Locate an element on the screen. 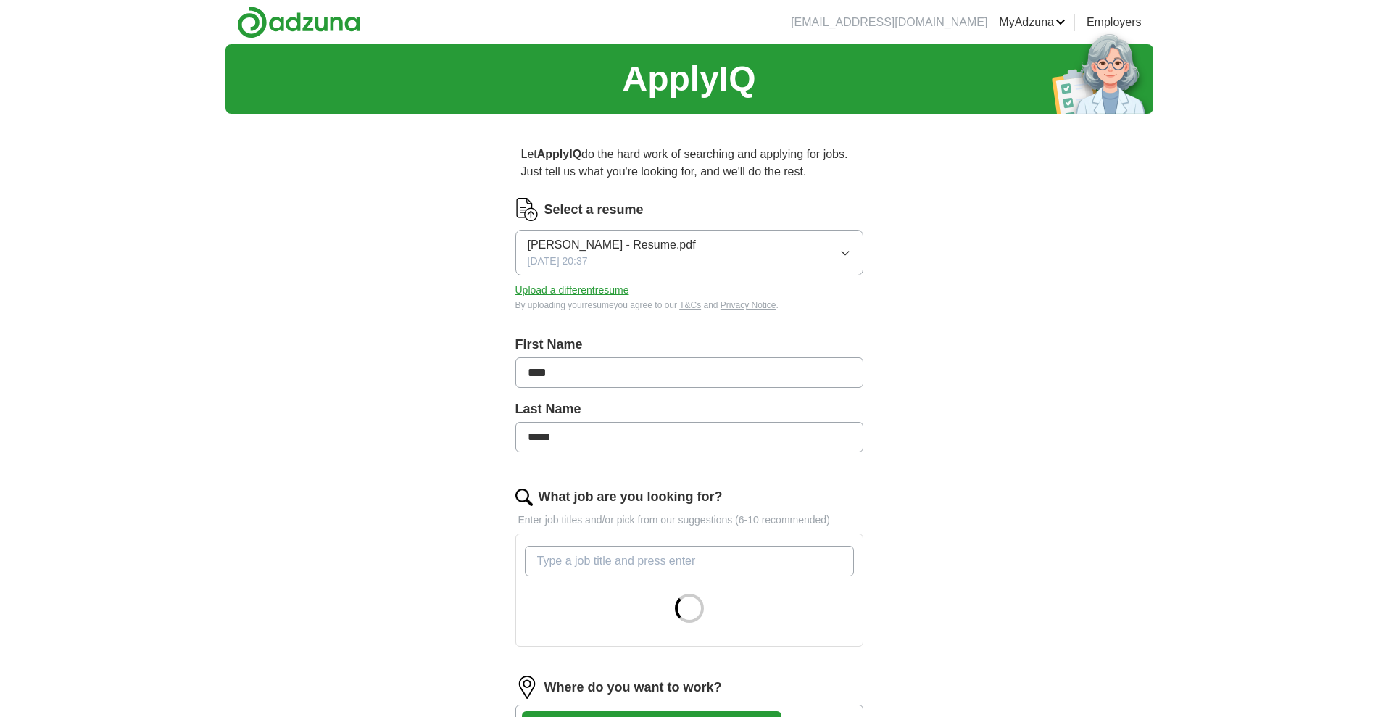 This screenshot has width=1378, height=717. label: Select a resume is located at coordinates (594, 210).